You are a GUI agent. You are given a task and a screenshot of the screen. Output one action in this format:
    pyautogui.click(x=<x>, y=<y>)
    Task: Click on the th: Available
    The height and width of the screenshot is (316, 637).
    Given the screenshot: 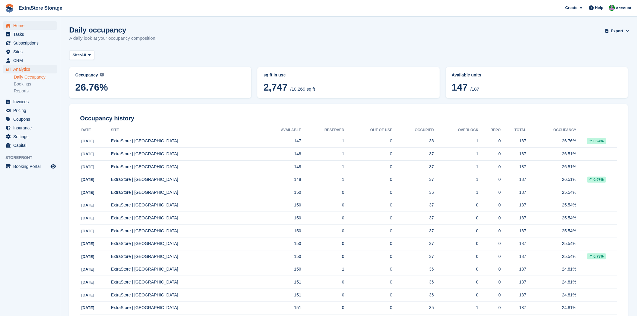 What is the action you would take?
    pyautogui.click(x=279, y=130)
    